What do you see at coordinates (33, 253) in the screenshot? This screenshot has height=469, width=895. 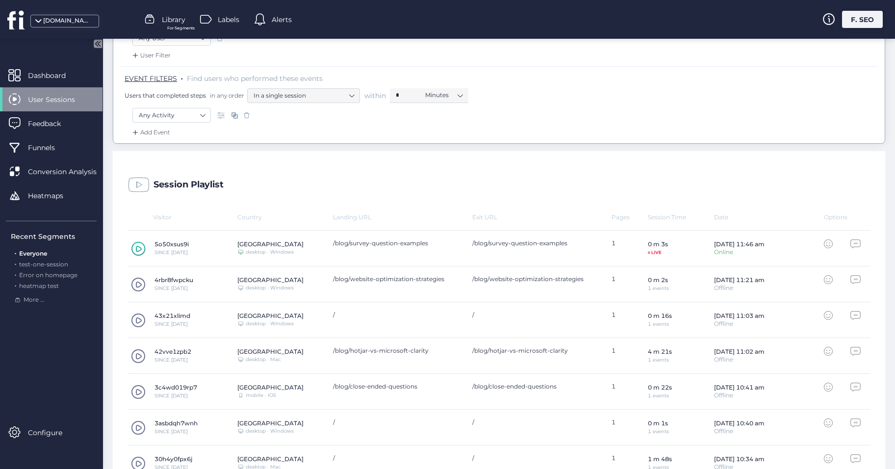 I see `span: Everyone` at bounding box center [33, 253].